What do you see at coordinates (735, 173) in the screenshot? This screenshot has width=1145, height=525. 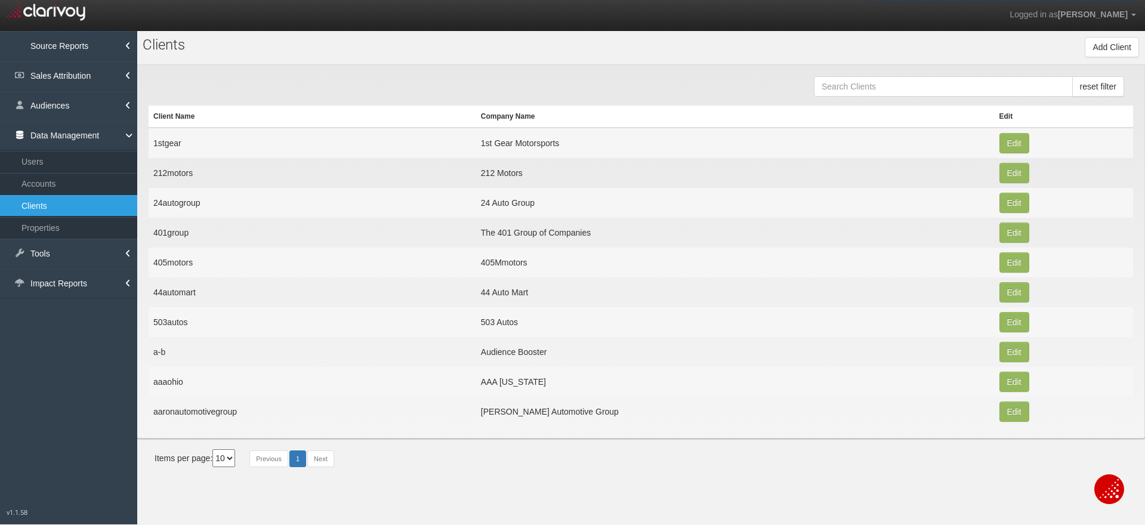 I see `td: 212 Motors` at bounding box center [735, 173].